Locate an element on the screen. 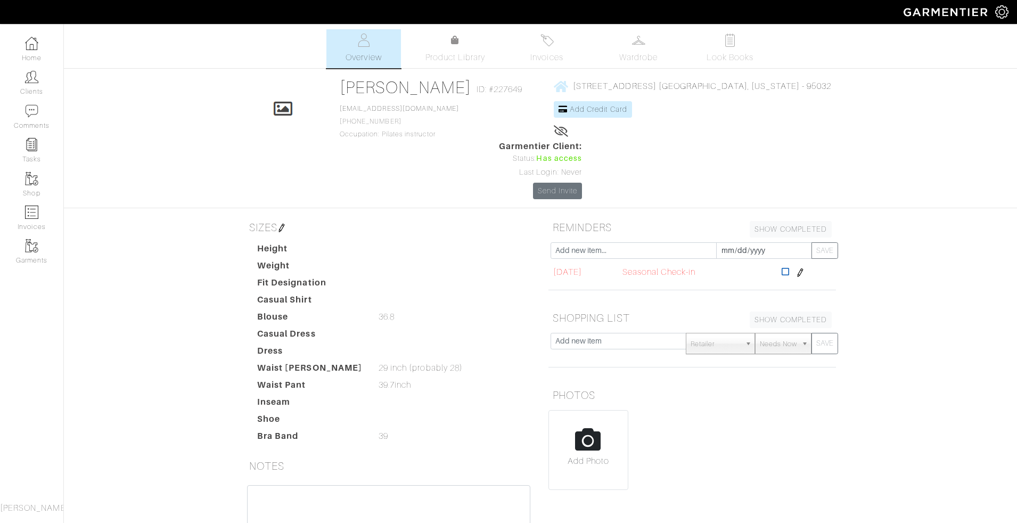 The height and width of the screenshot is (523, 1017). img: clients-icon-6bae9207a08558b7cb47a8932f037763ab4055f8c8b6bfacd5dc20c3e0201464.png is located at coordinates (31, 77).